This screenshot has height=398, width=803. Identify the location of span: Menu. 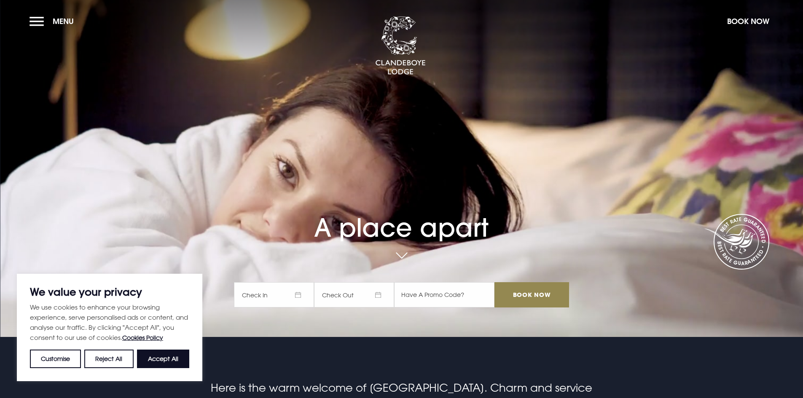
(63, 21).